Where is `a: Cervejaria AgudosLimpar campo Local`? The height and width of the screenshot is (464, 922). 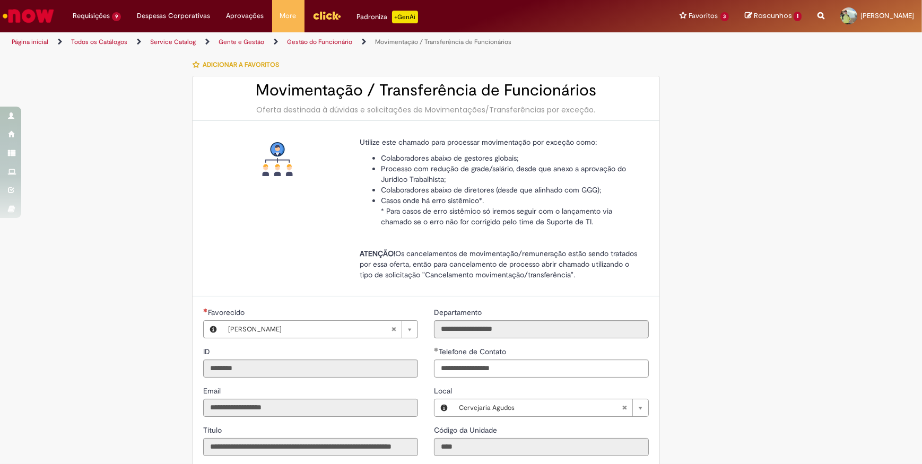 a: Cervejaria AgudosLimpar campo Local is located at coordinates (551, 408).